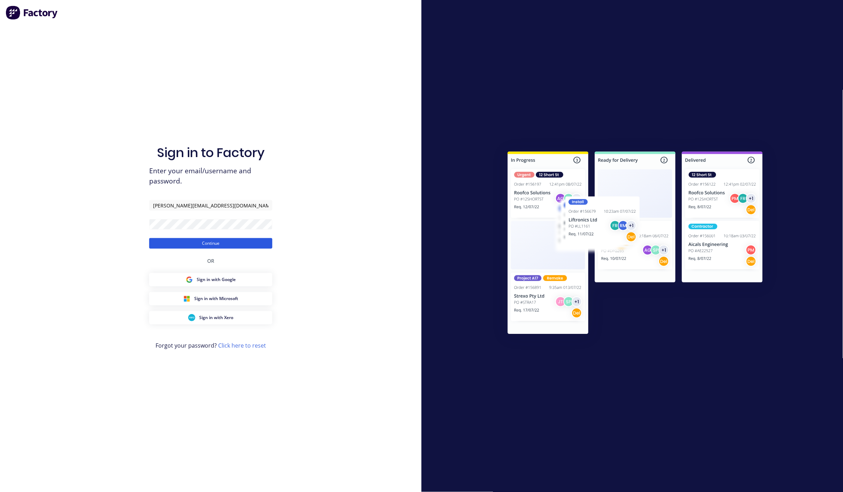  Describe the element at coordinates (211, 317) in the screenshot. I see `button: Xero Sign inSign in with Xero` at that location.